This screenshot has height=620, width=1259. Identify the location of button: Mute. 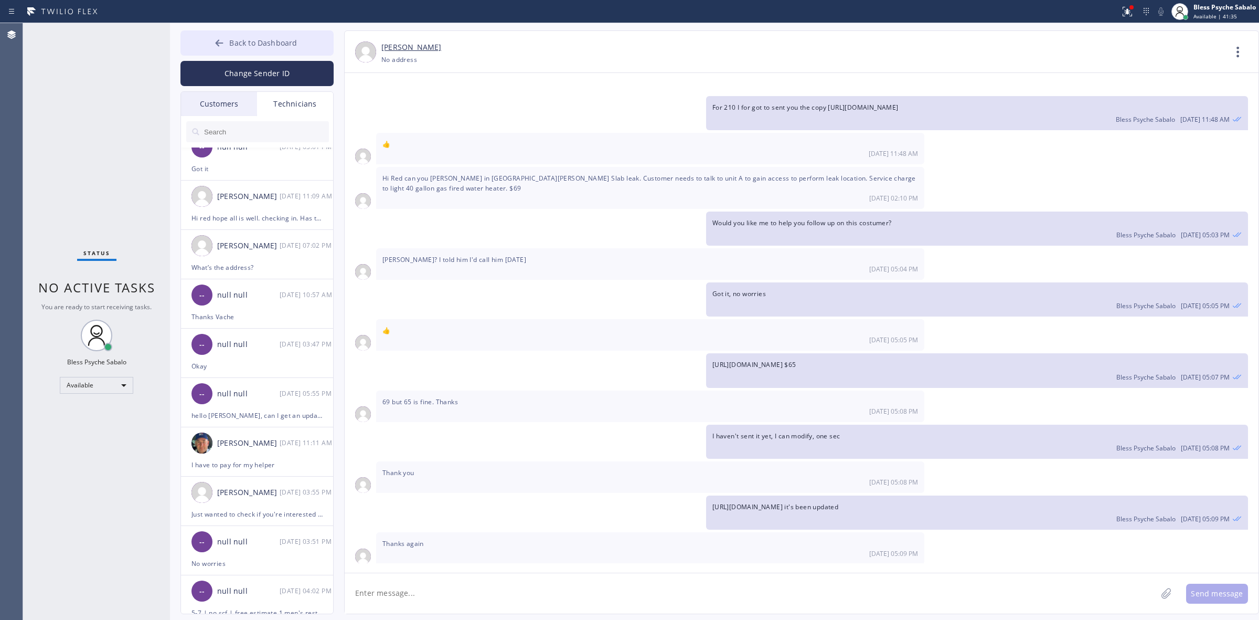
(1161, 12).